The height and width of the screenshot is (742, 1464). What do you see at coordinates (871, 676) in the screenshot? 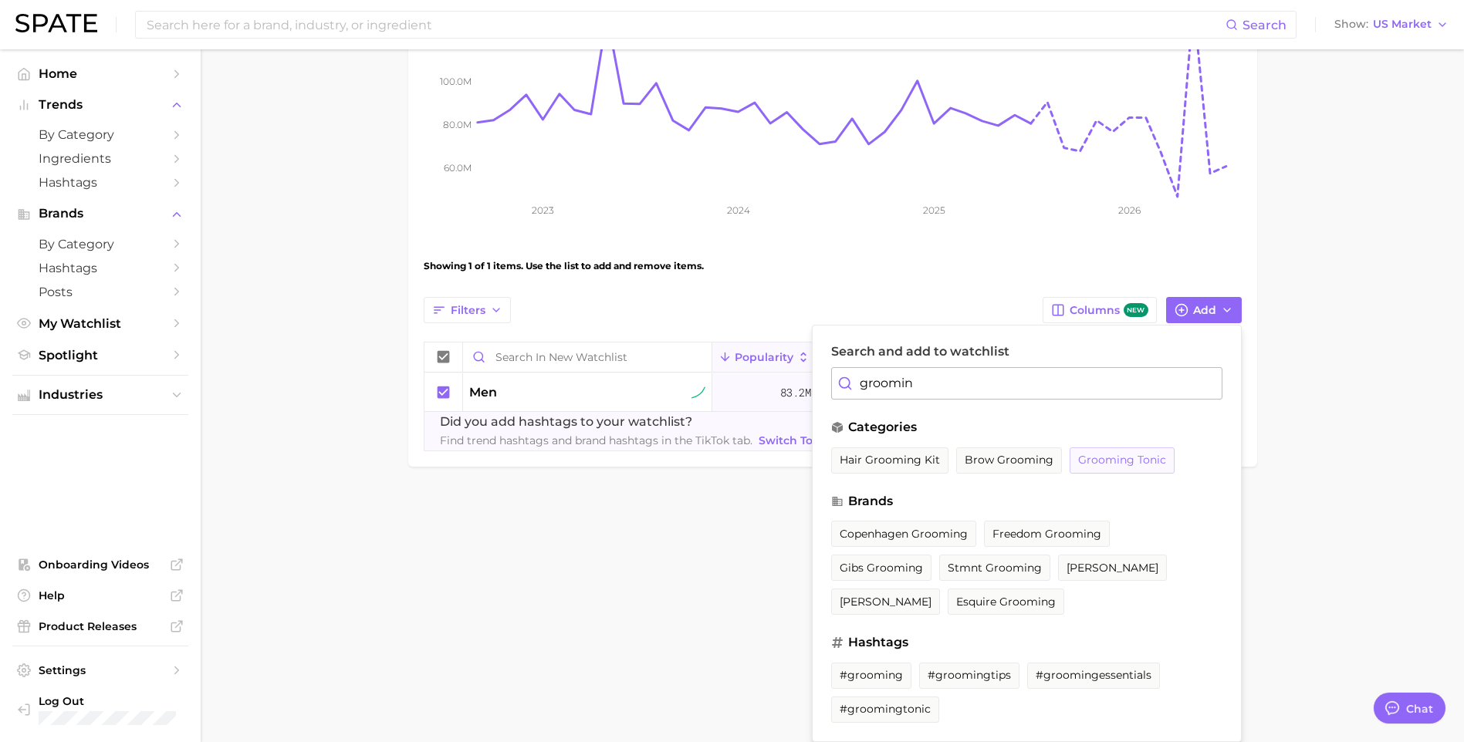
I see `button: #grooming` at bounding box center [871, 676].